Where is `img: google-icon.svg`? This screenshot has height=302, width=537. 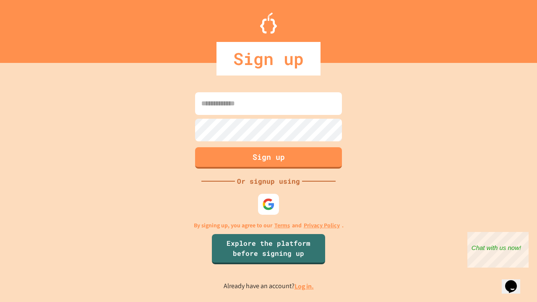
img: google-icon.svg is located at coordinates (269, 204).